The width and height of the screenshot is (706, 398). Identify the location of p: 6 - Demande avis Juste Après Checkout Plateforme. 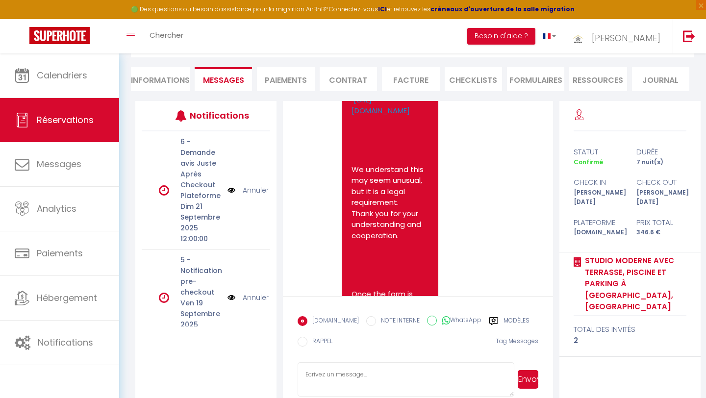
(201, 169).